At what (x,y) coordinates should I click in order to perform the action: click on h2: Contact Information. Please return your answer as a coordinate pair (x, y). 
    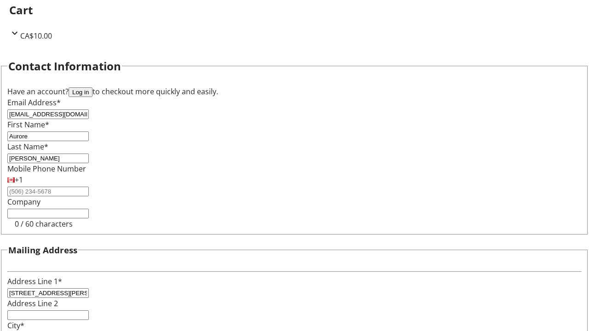
    Looking at the image, I should click on (64, 66).